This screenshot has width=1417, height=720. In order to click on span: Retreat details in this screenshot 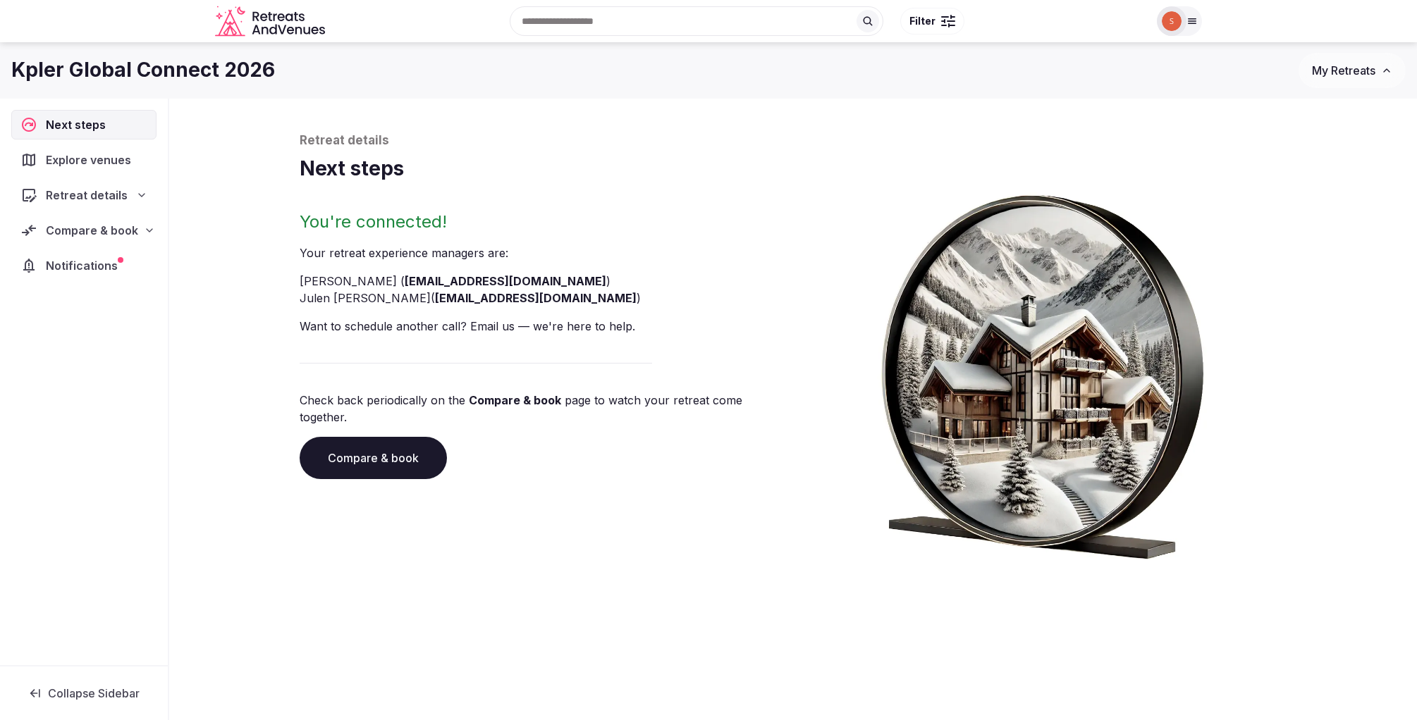, I will do `click(87, 195)`.